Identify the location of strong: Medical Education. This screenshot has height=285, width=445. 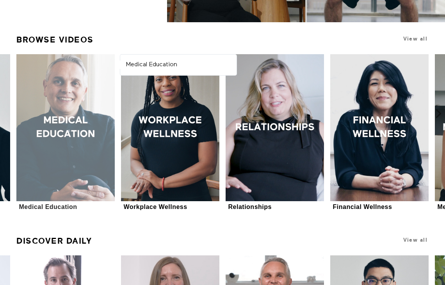
(151, 65).